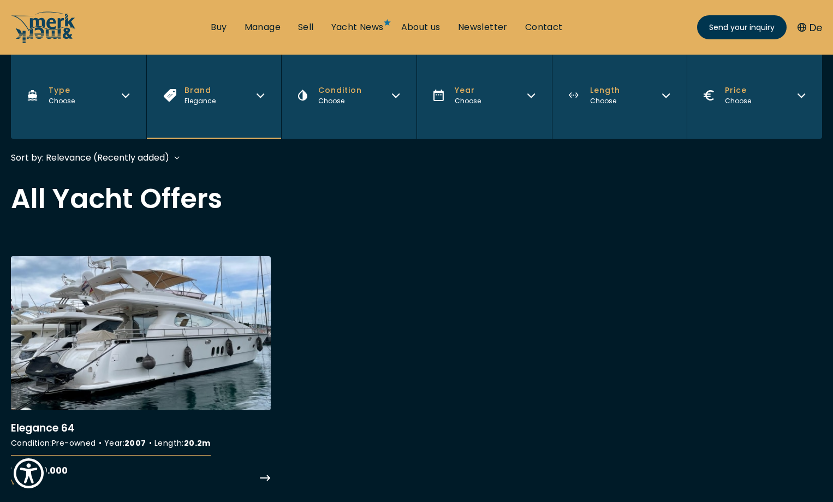 The height and width of the screenshot is (502, 833). I want to click on span: Send your inquiry, so click(742, 27).